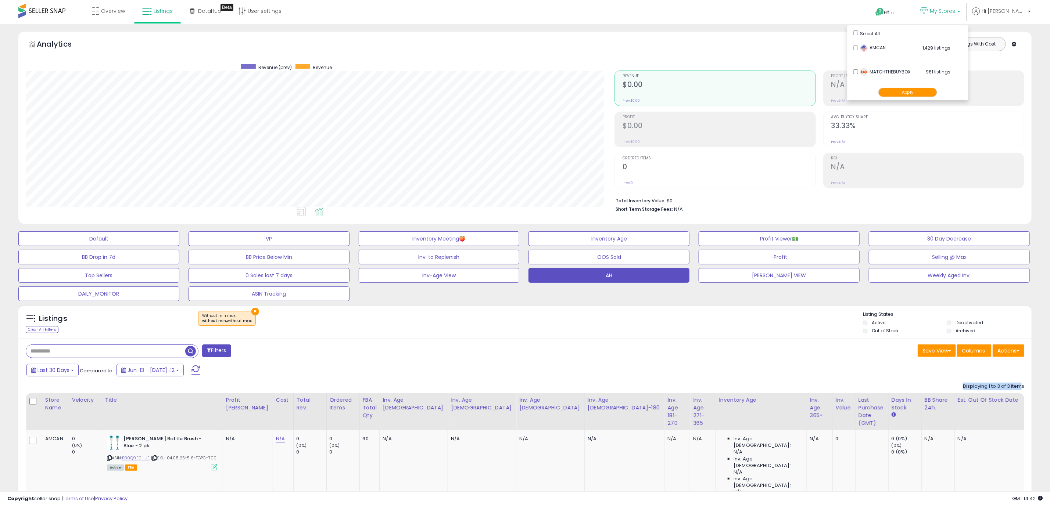 This screenshot has width=1050, height=506. What do you see at coordinates (21, 499) in the screenshot?
I see `strong: Copyright` at bounding box center [21, 499].